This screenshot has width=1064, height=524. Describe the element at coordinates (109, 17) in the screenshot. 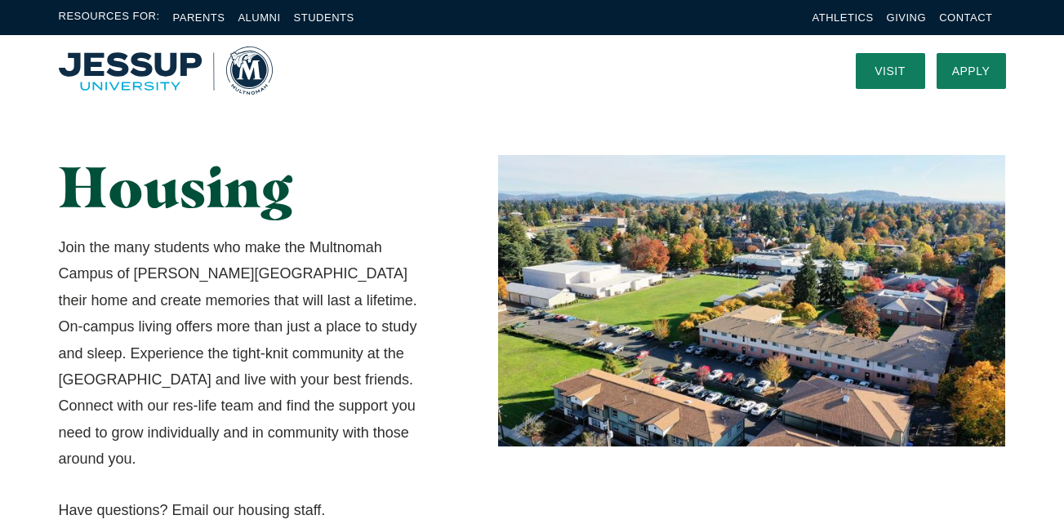

I see `span: Resources For:` at that location.